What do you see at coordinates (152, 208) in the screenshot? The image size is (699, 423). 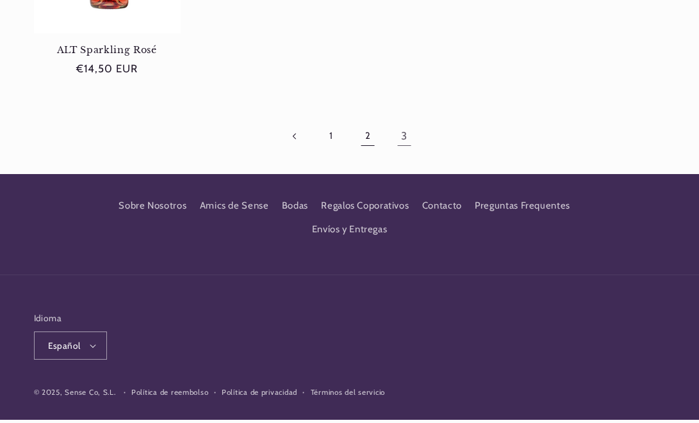 I see `a: Sobre Nosotros` at bounding box center [152, 208].